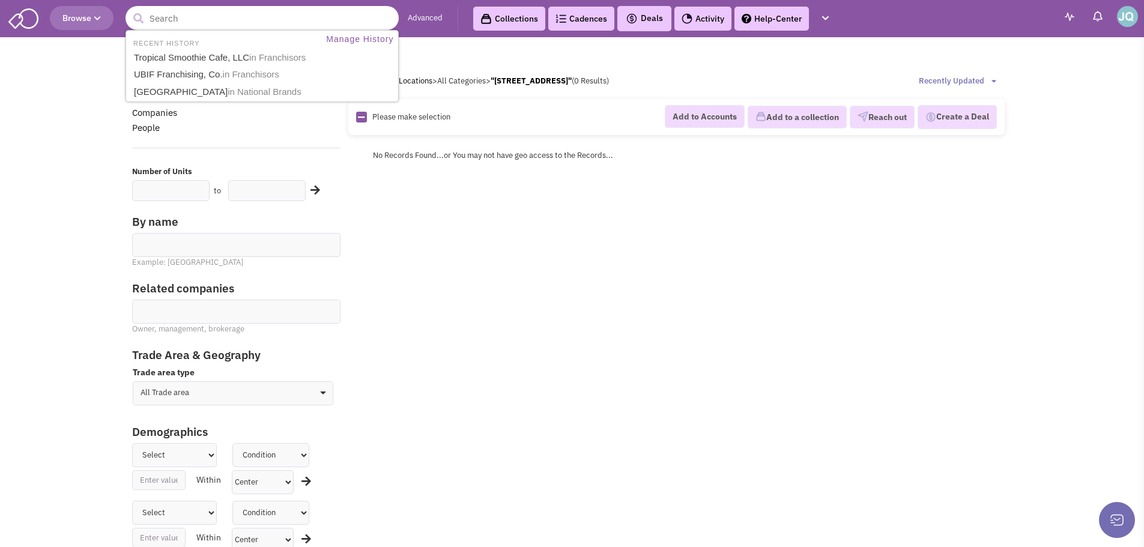  I want to click on label: Trade Area & Geography, so click(236, 355).